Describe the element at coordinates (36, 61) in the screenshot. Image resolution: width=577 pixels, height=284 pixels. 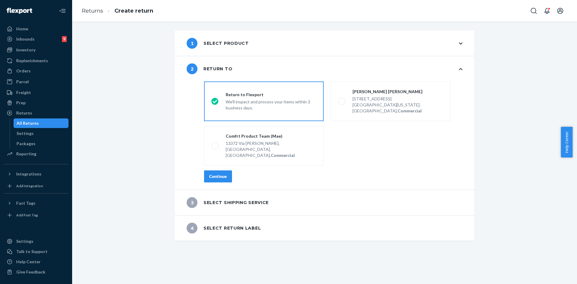
I see `a: Replenishments` at that location.